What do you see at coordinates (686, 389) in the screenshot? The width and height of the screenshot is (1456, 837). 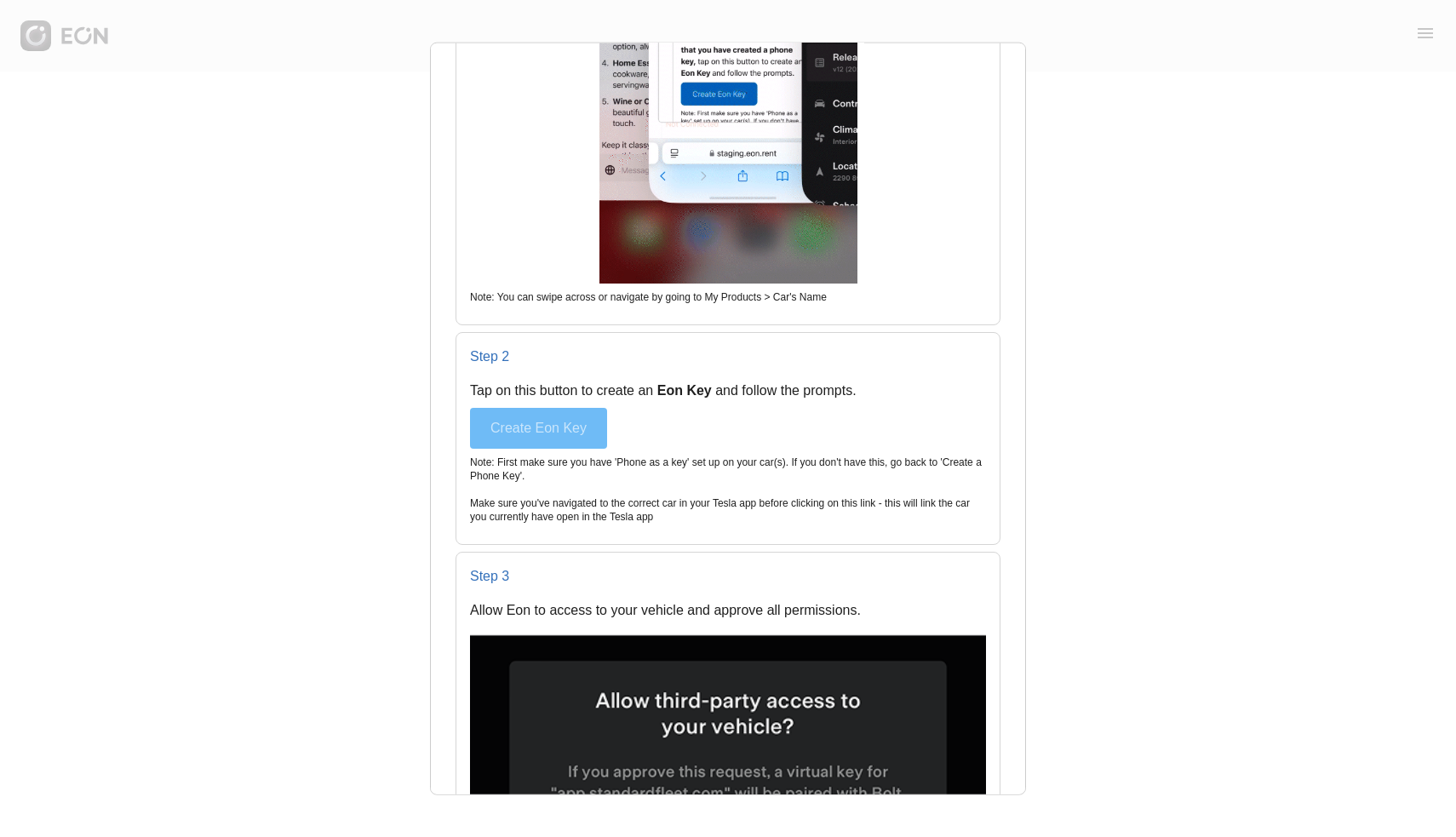 I see `span: Eon Key` at bounding box center [686, 389].